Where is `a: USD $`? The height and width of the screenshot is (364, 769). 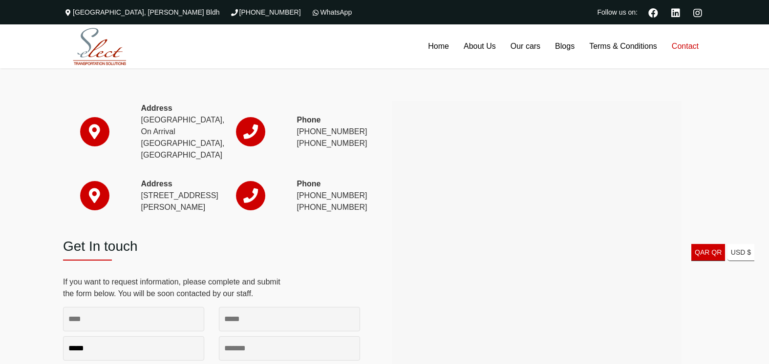 a: USD $ is located at coordinates (741, 253).